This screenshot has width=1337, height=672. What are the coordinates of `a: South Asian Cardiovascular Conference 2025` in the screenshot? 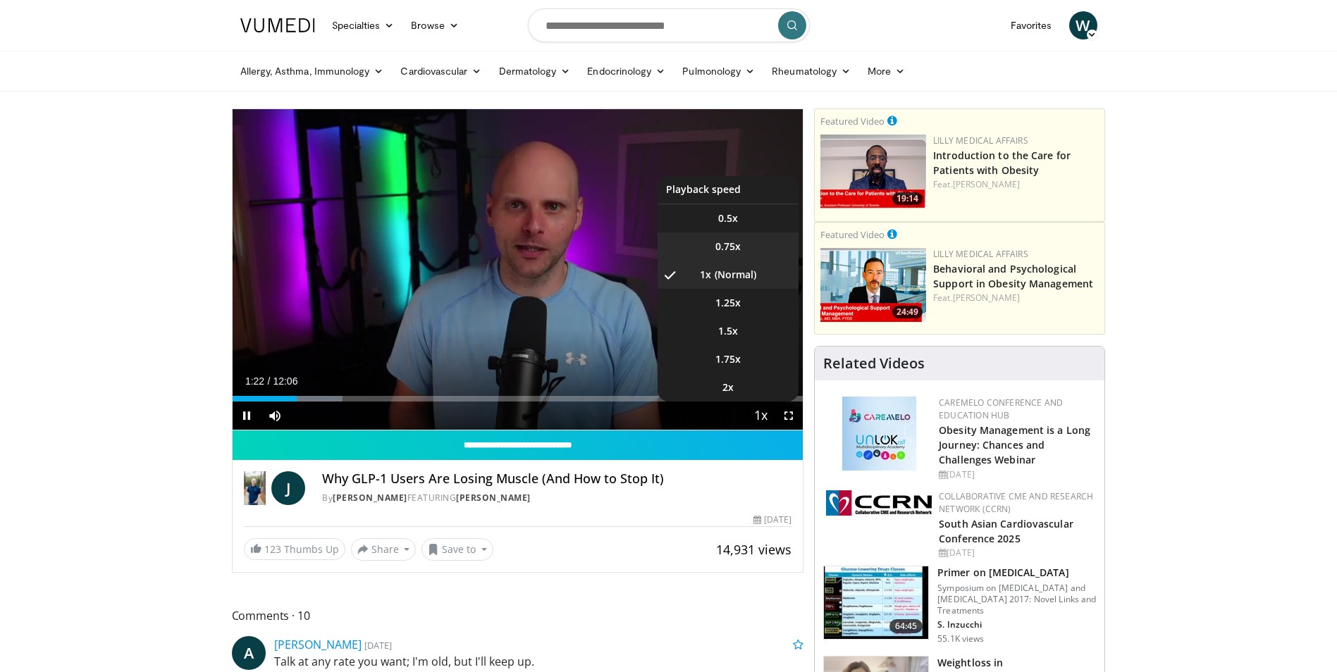 It's located at (1006, 531).